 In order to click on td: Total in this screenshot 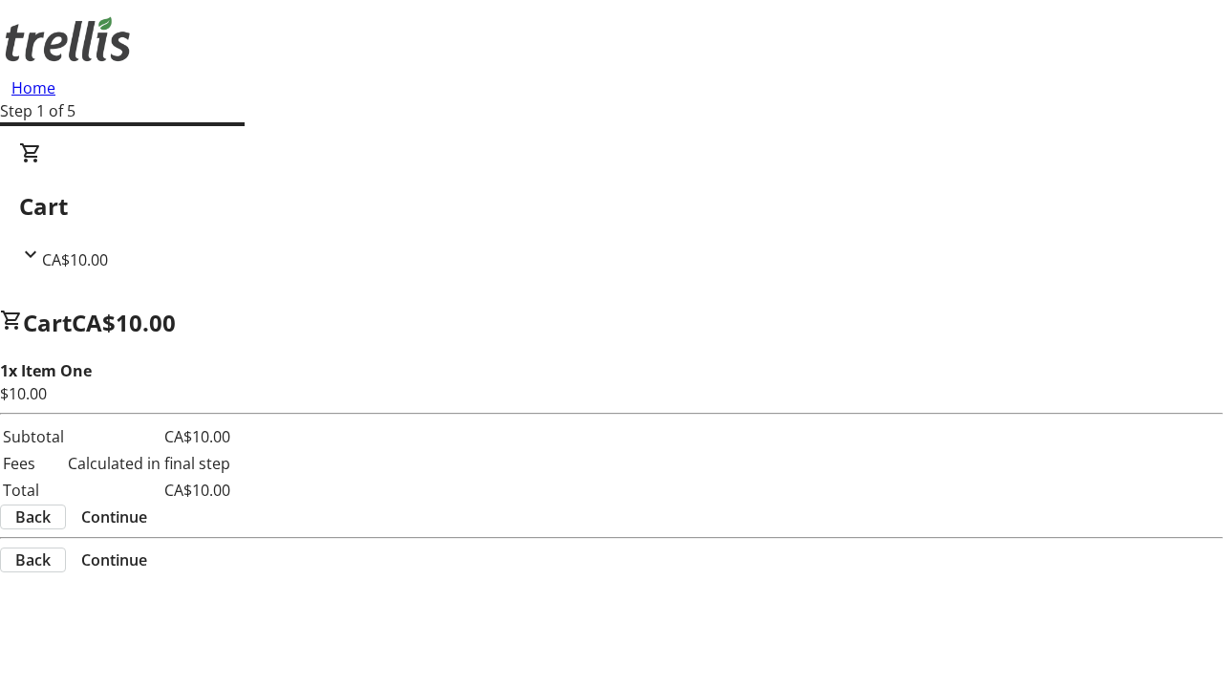, I will do `click(33, 490)`.